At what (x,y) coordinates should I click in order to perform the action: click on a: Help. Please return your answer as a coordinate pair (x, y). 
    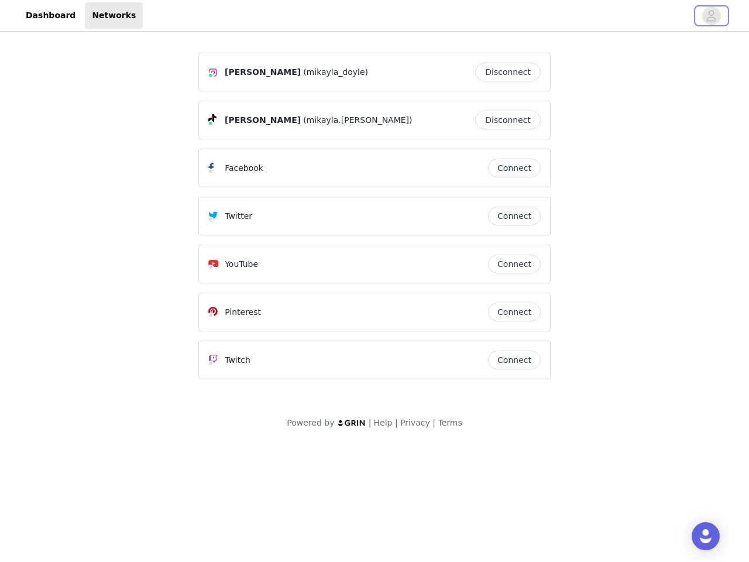
    Looking at the image, I should click on (383, 423).